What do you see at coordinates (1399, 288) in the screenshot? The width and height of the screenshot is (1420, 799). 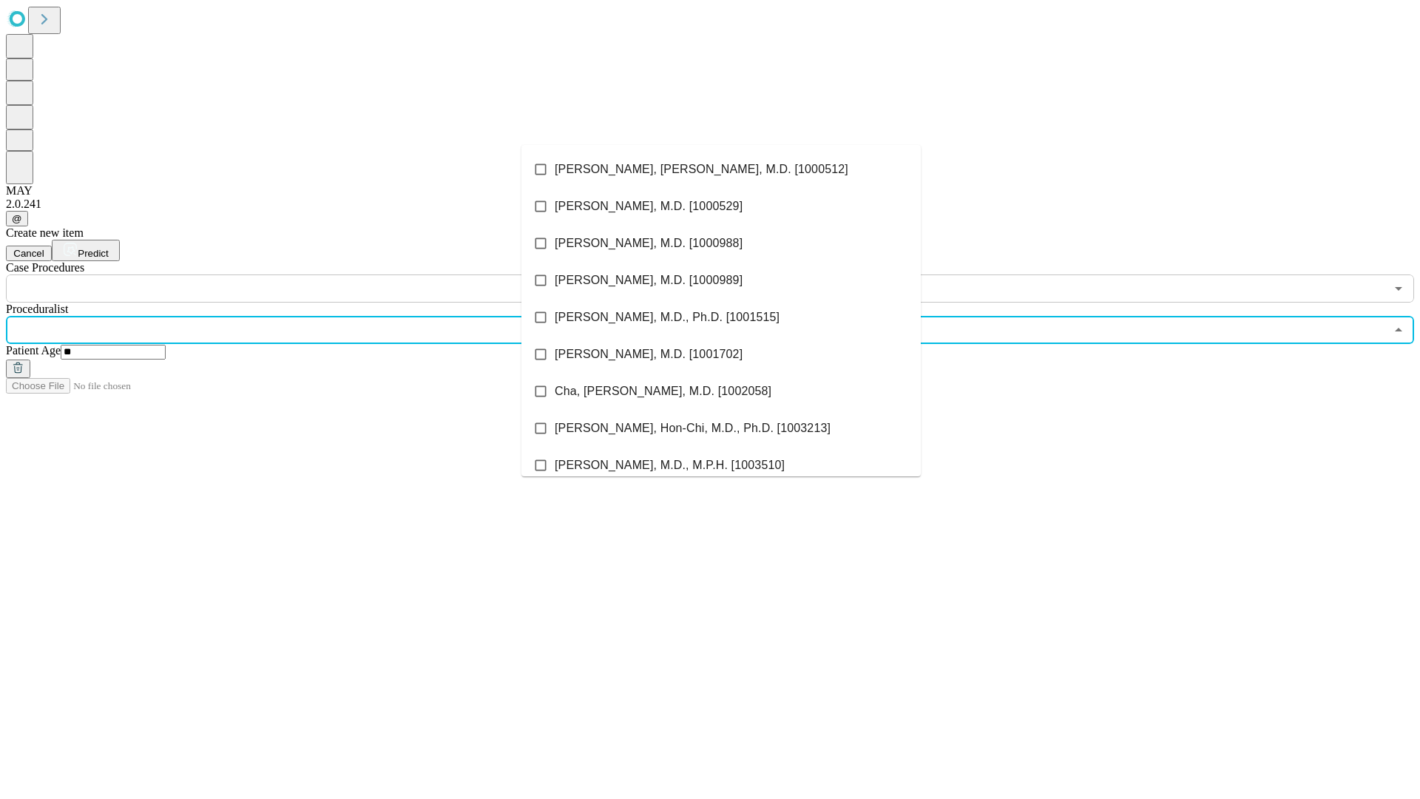 I see `button: Open` at bounding box center [1399, 288].